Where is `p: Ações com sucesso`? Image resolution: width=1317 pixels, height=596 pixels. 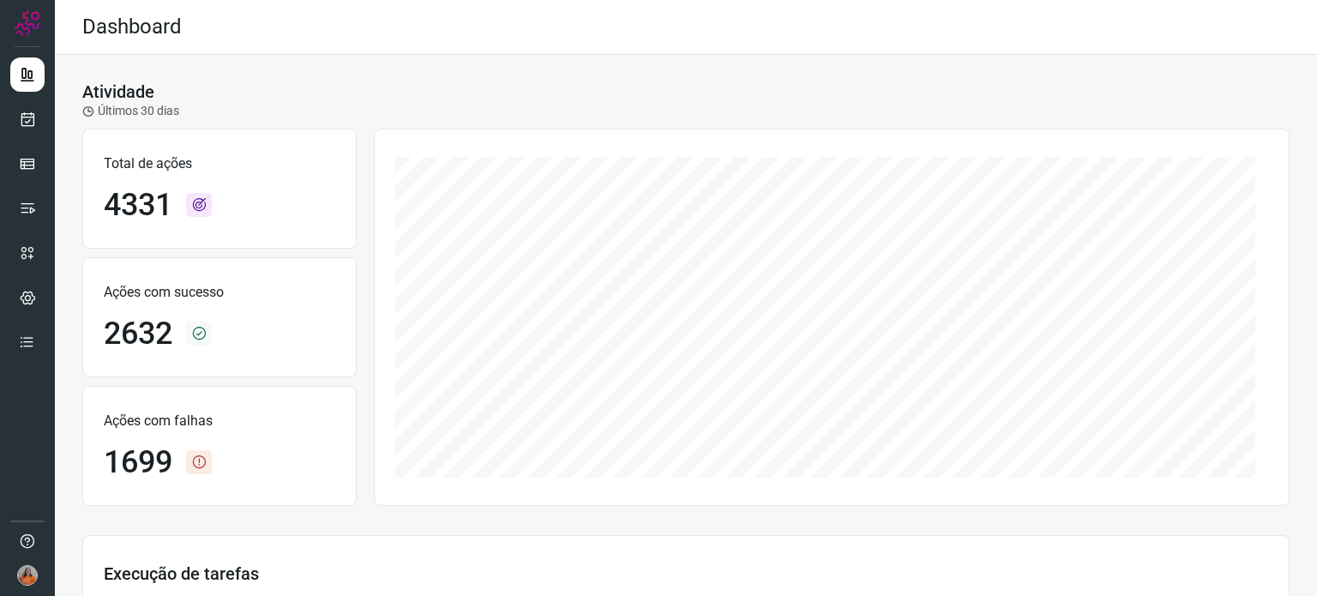 p: Ações com sucesso is located at coordinates (219, 292).